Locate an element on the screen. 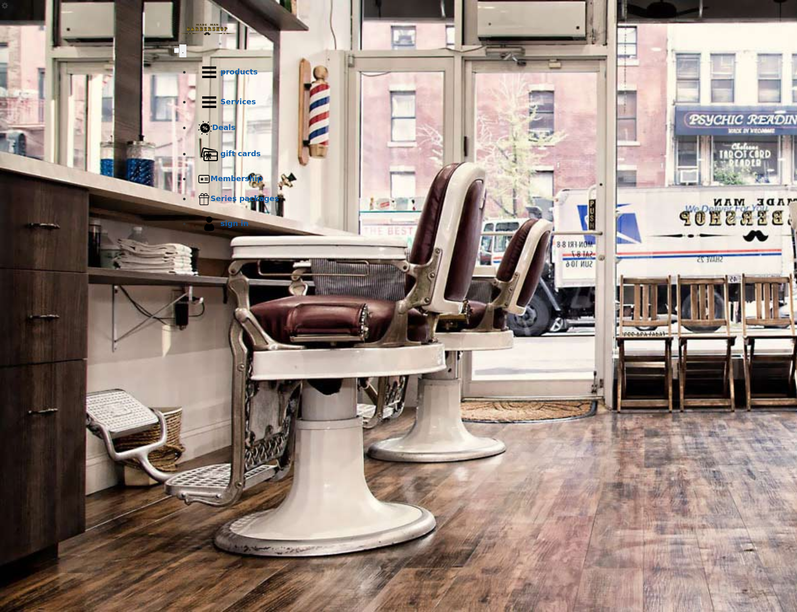  img: Series packages is located at coordinates (204, 199).